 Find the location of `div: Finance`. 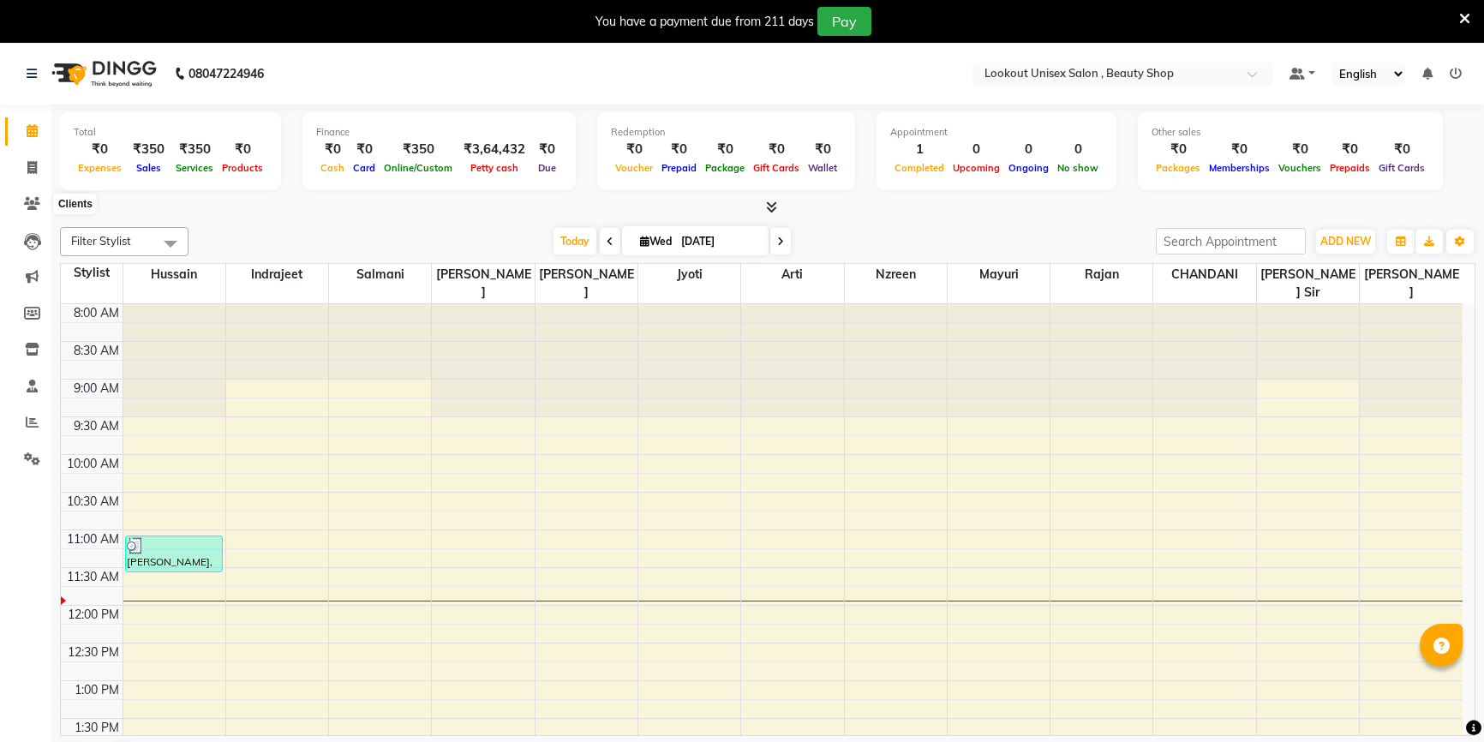

div: Finance is located at coordinates (439, 132).